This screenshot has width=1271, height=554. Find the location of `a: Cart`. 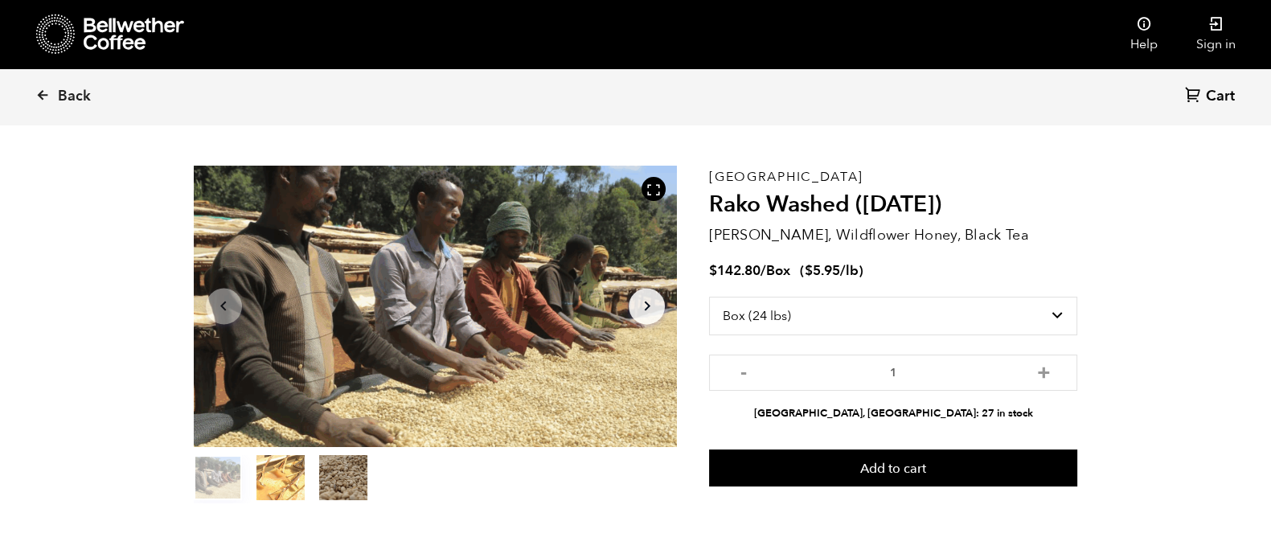

a: Cart is located at coordinates (1212, 96).